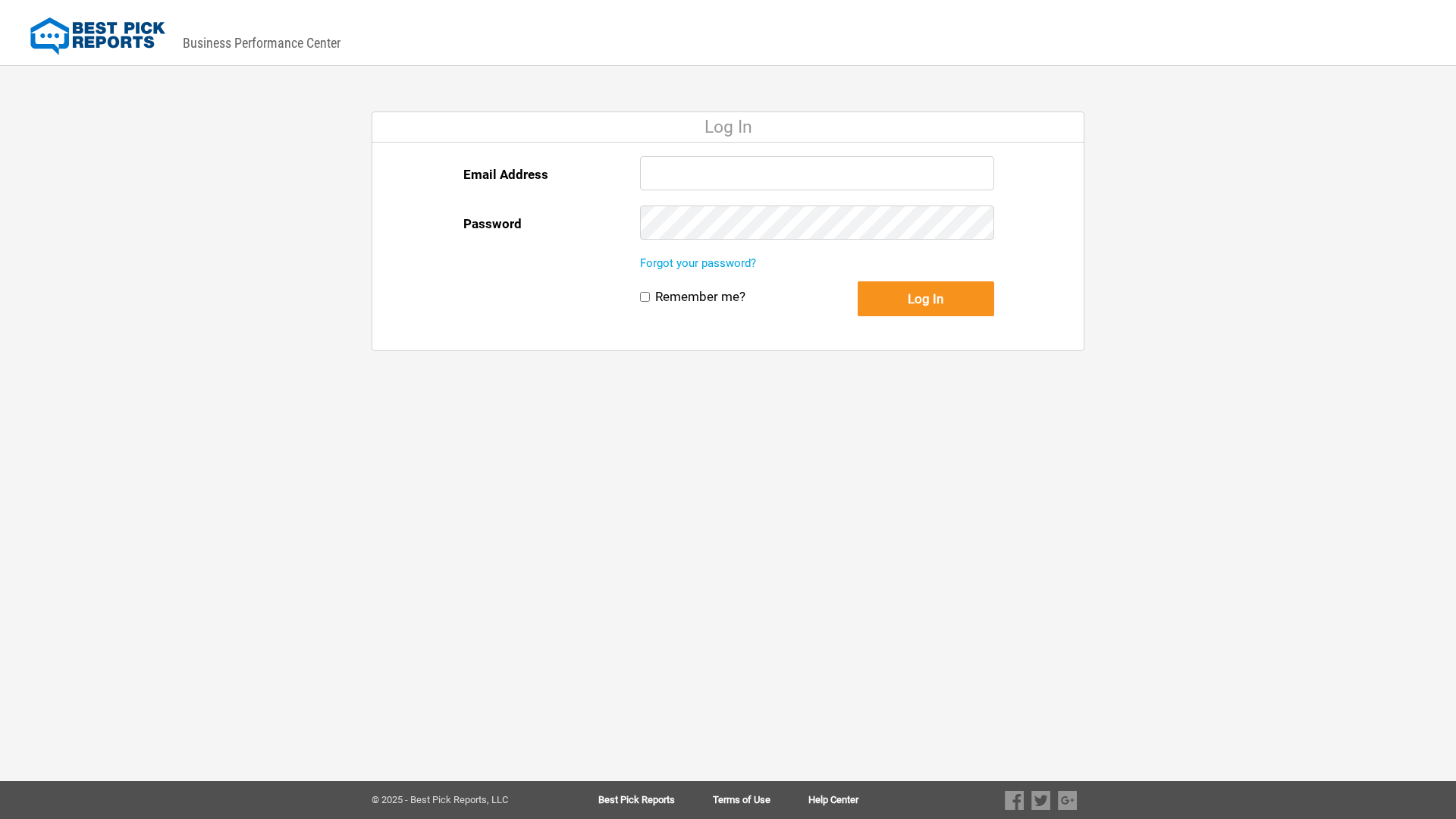  What do you see at coordinates (699, 297) in the screenshot?
I see `label: Remember me?` at bounding box center [699, 297].